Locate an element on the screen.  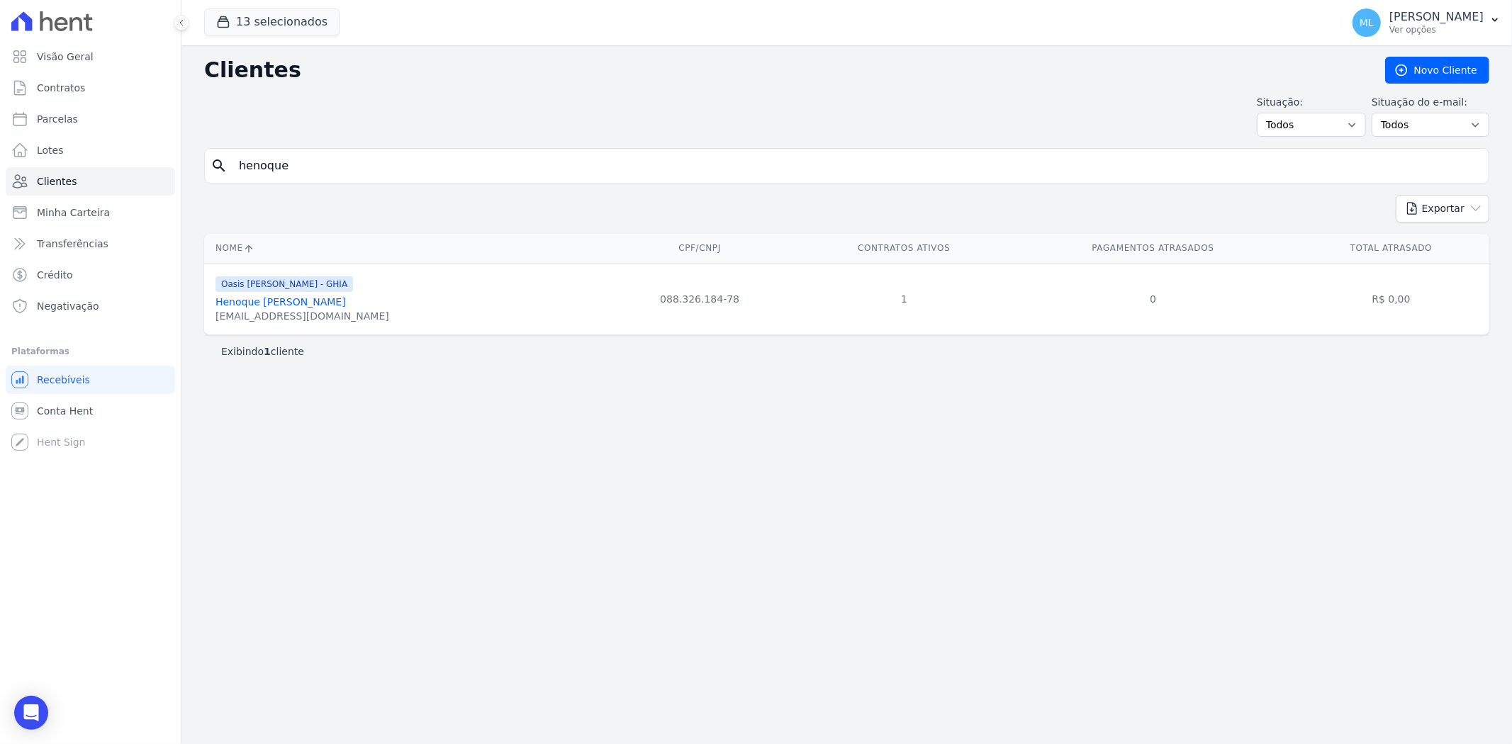
a: Novo Cliente is located at coordinates (1437, 70).